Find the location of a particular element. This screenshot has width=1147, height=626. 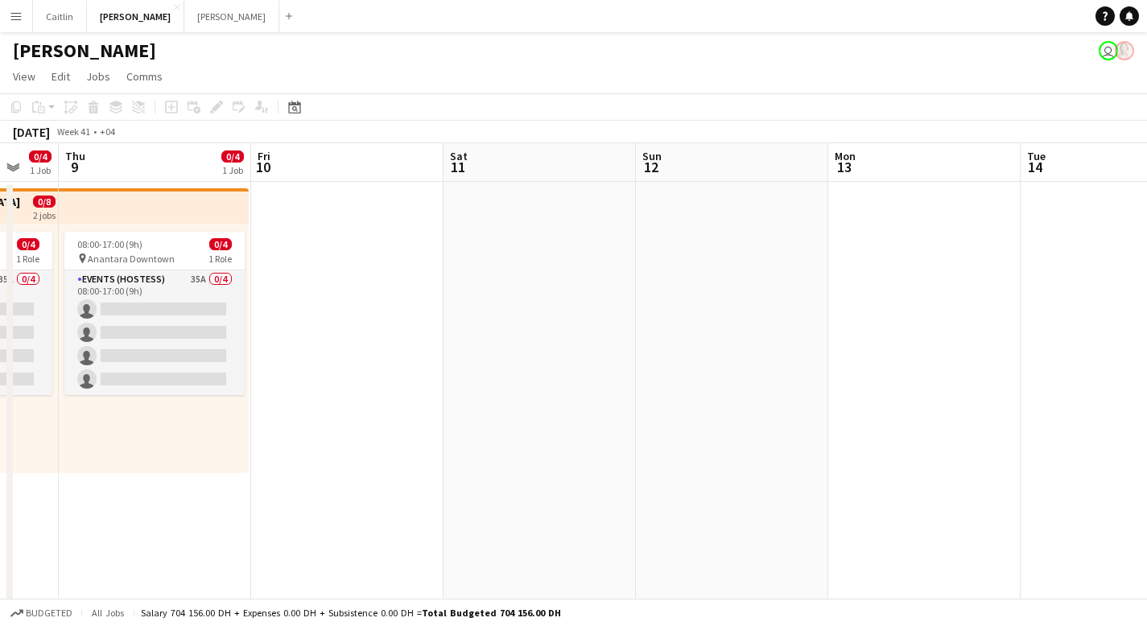

a: View is located at coordinates (24, 76).